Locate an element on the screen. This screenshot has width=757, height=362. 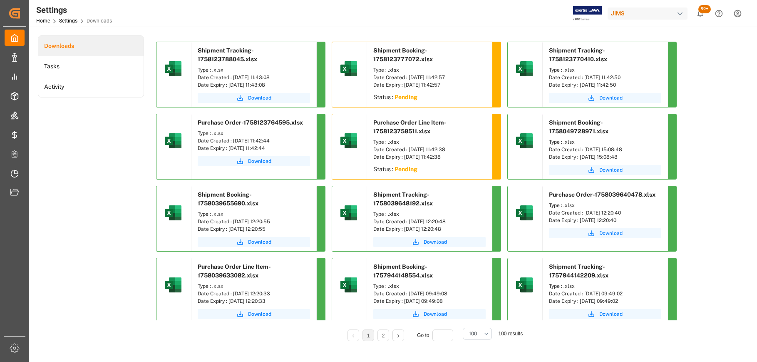
li: Next Page is located at coordinates (398, 335).